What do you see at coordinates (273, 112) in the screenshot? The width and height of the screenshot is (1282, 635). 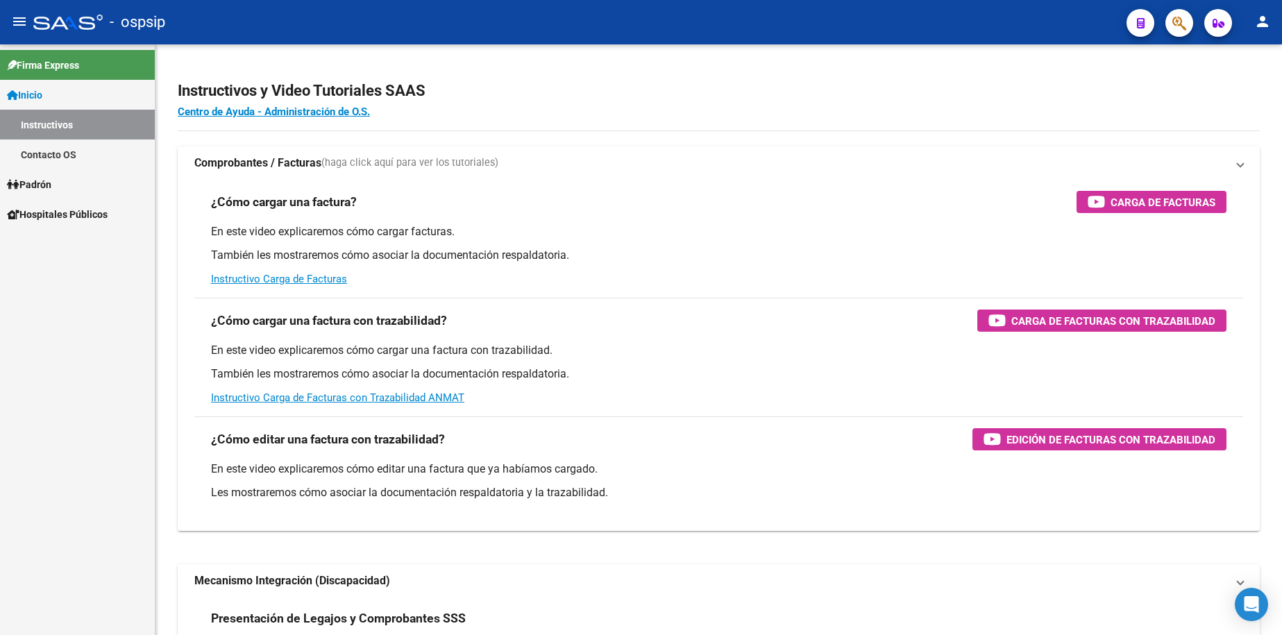 I see `a: Centro de Ayuda - Administración de O.S.` at bounding box center [273, 112].